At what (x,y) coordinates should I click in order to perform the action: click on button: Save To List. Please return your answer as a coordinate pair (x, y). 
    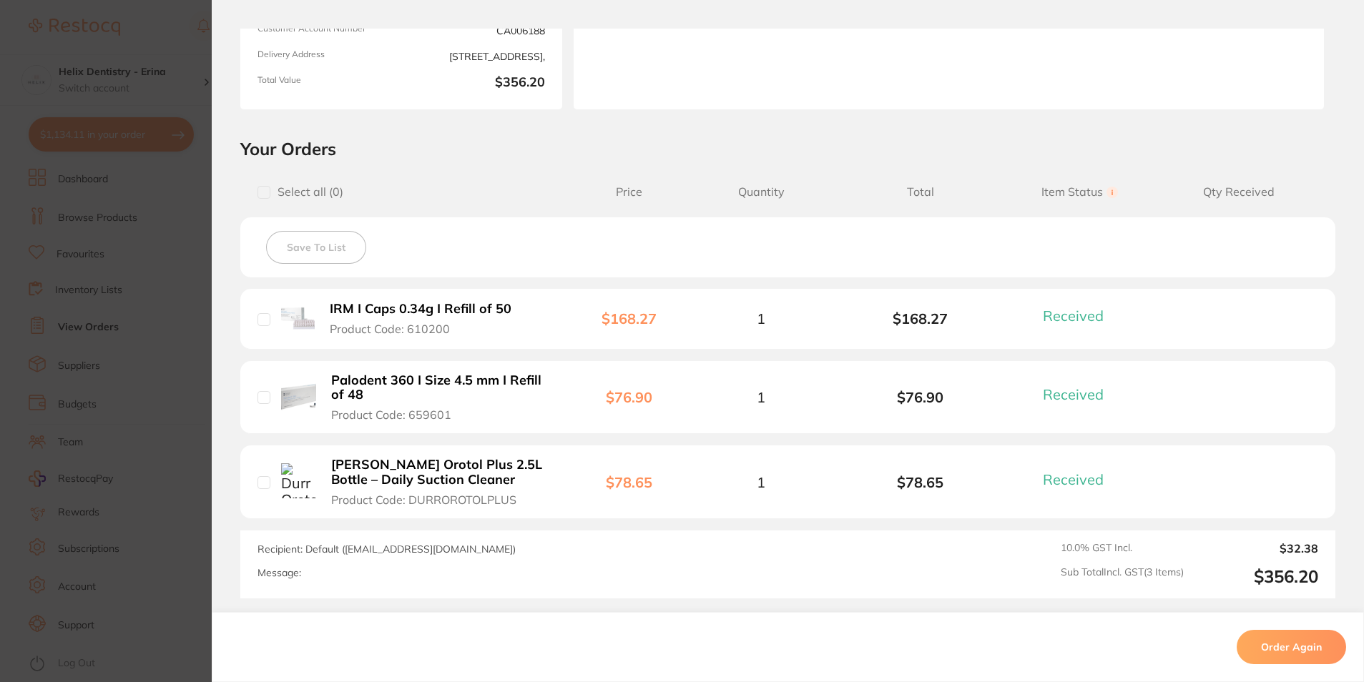
    Looking at the image, I should click on (316, 247).